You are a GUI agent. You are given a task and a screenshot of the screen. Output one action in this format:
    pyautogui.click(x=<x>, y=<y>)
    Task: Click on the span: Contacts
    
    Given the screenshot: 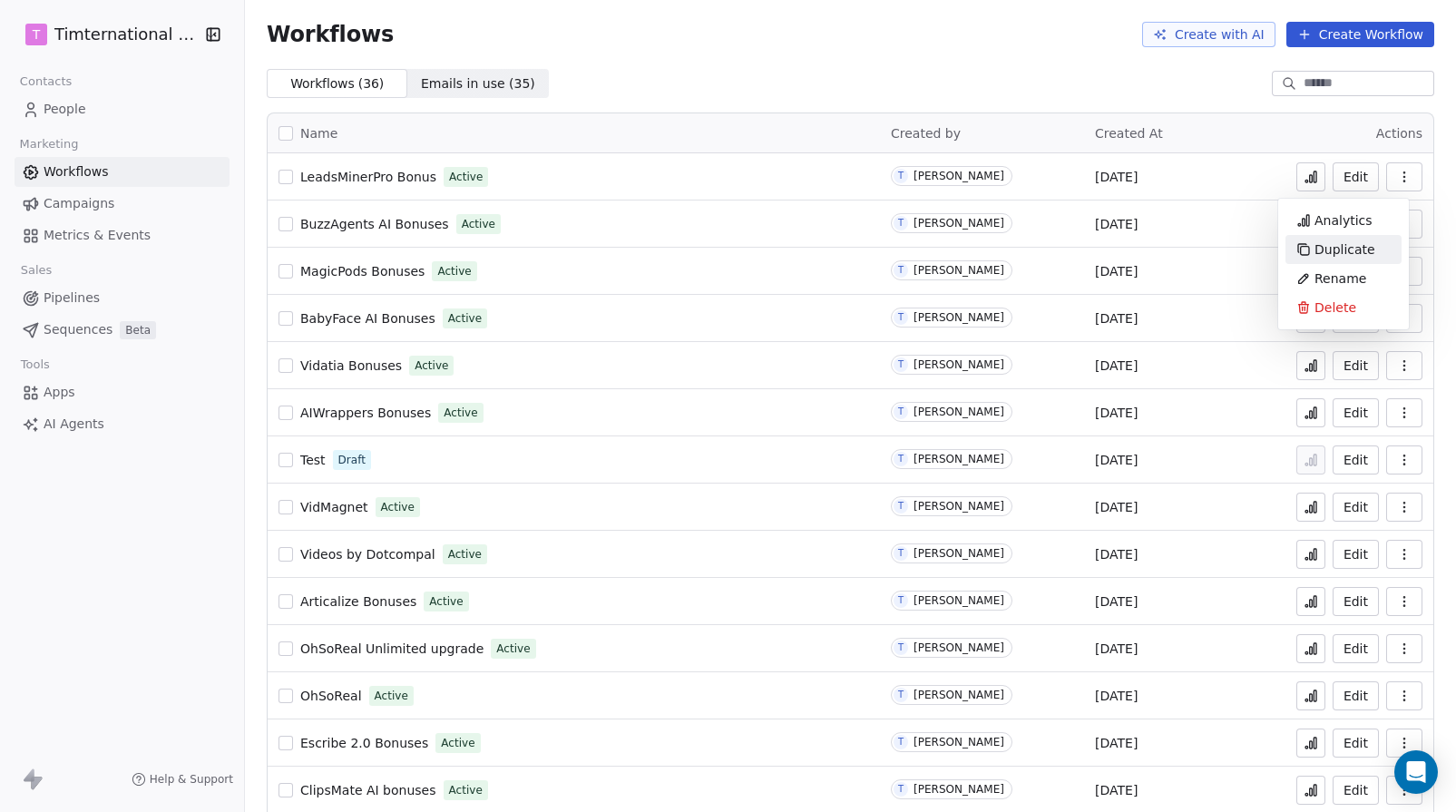 What is the action you would take?
    pyautogui.click(x=46, y=82)
    